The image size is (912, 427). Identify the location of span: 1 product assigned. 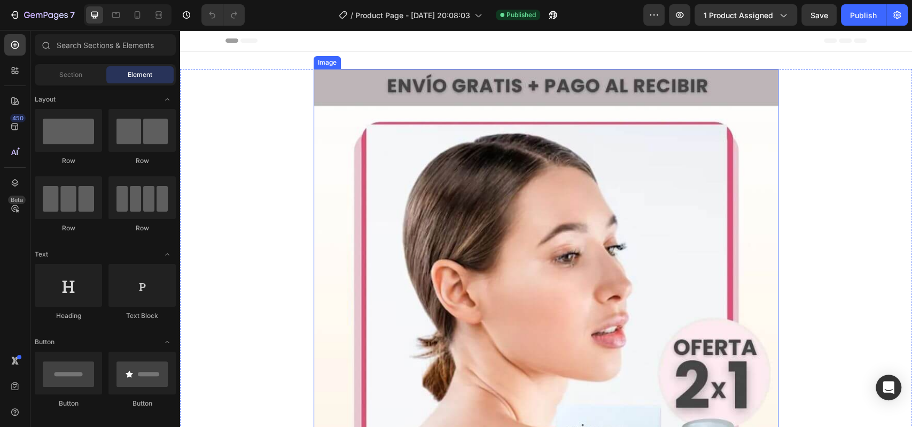
(739, 15).